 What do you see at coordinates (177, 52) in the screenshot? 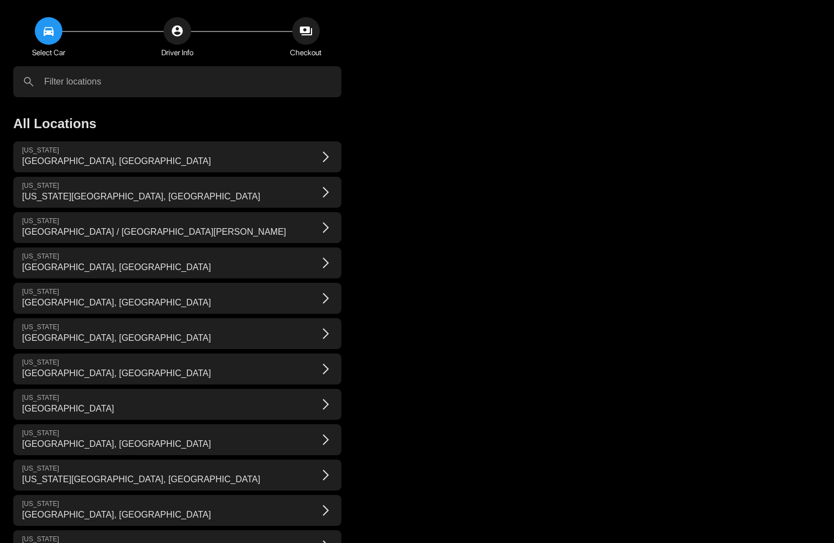
I see `div: Driver Info` at bounding box center [177, 52].